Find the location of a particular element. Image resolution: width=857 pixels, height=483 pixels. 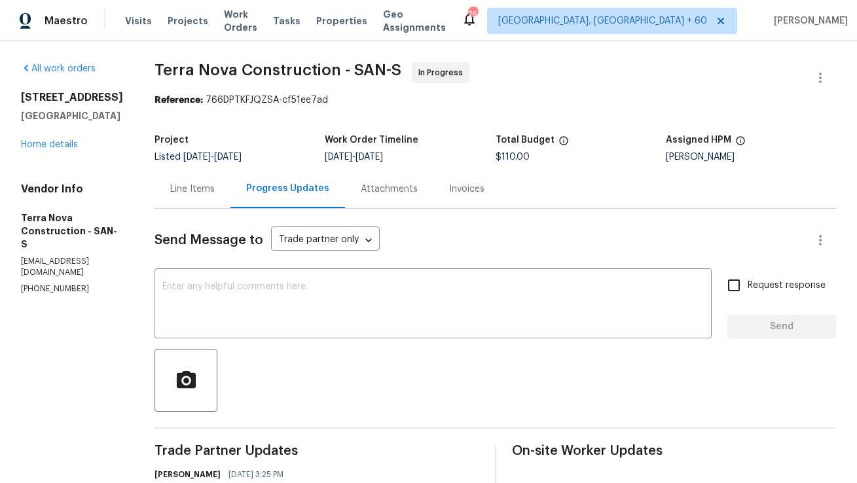

span: The total cost of line items that have been proposed by Opendoor. This sum includes line items th... is located at coordinates (564, 144).